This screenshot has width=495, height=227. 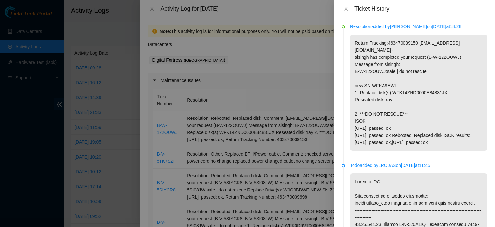 I want to click on button: Close, so click(x=346, y=9).